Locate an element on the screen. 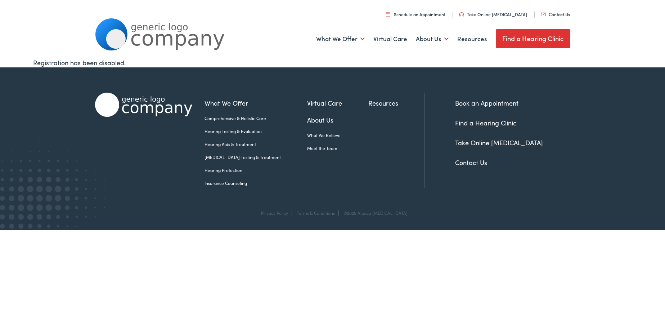  a: Meet the Team is located at coordinates (338, 148).